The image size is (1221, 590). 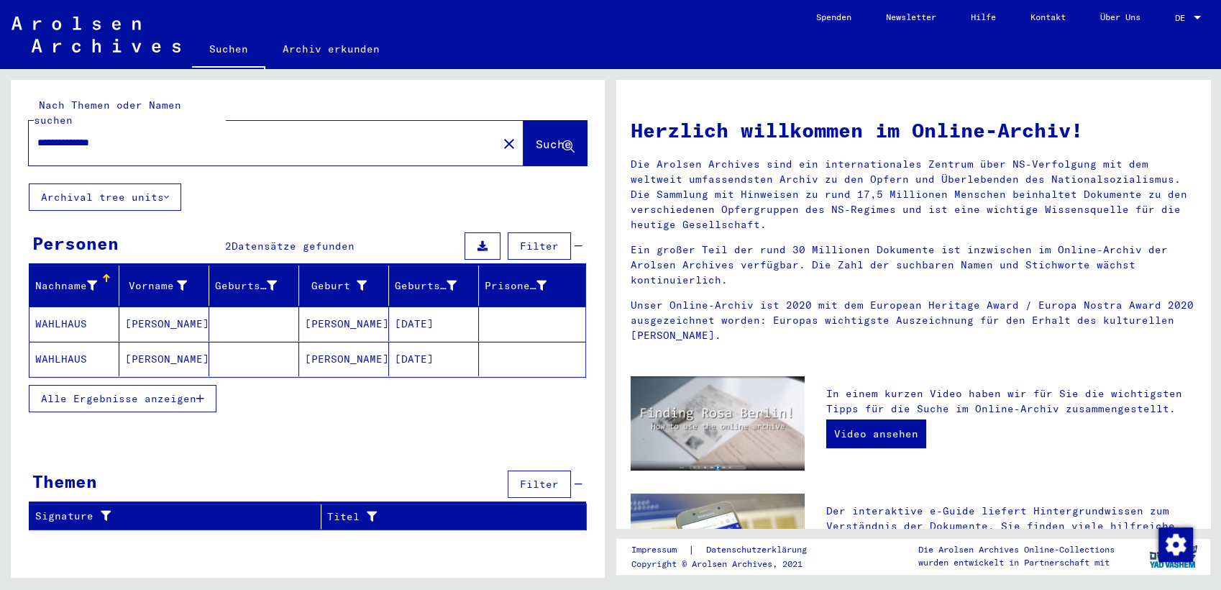 I want to click on img: Arolsen_neg.svg, so click(x=96, y=35).